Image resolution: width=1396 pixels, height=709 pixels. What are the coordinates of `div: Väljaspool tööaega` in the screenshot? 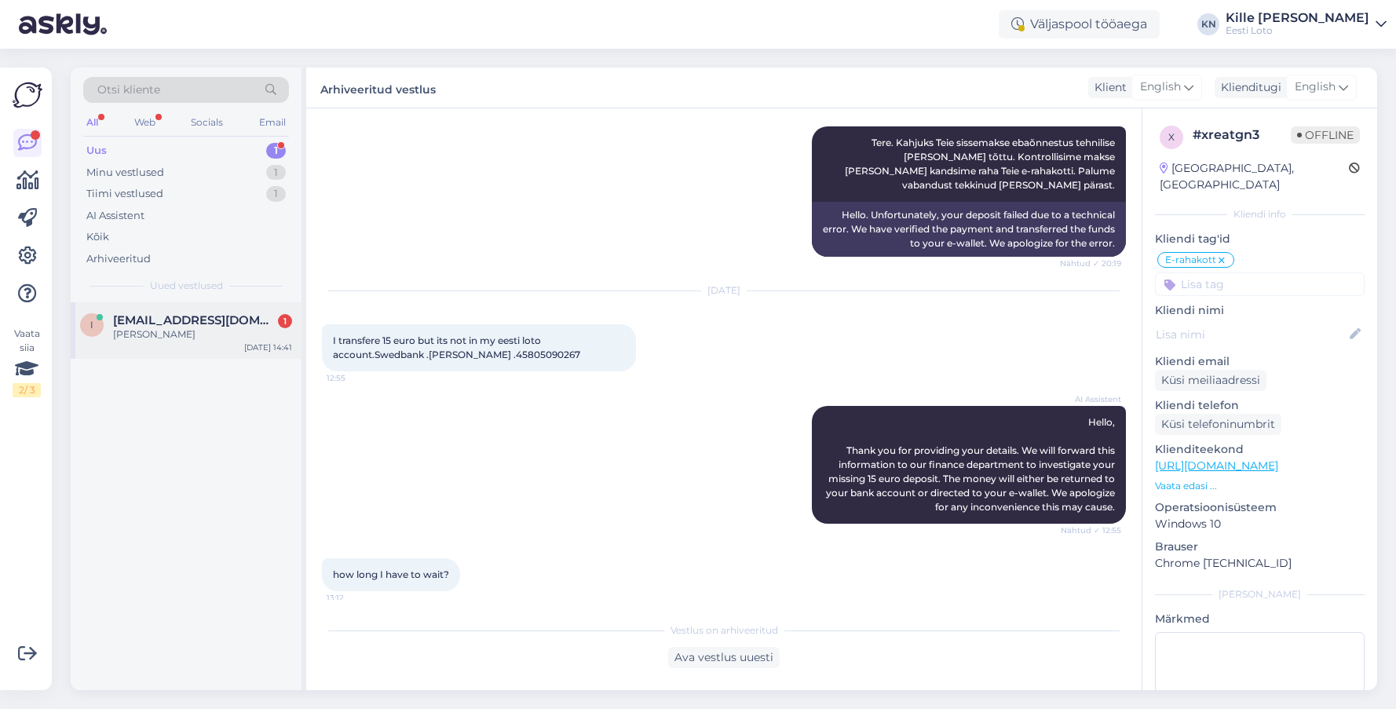 It's located at (1079, 24).